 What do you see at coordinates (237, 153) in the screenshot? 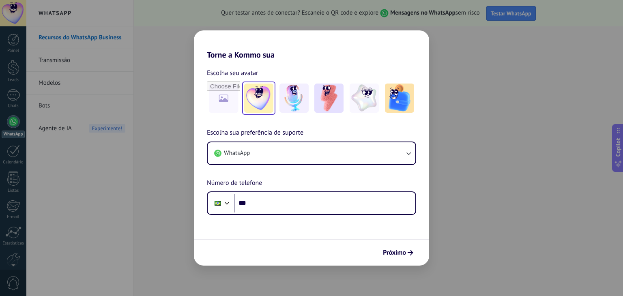
I see `span: WhatsApp` at bounding box center [237, 153].